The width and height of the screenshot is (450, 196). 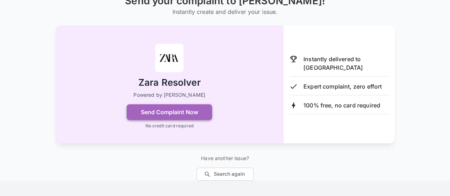 What do you see at coordinates (225, 174) in the screenshot?
I see `button: Search again` at bounding box center [225, 174].